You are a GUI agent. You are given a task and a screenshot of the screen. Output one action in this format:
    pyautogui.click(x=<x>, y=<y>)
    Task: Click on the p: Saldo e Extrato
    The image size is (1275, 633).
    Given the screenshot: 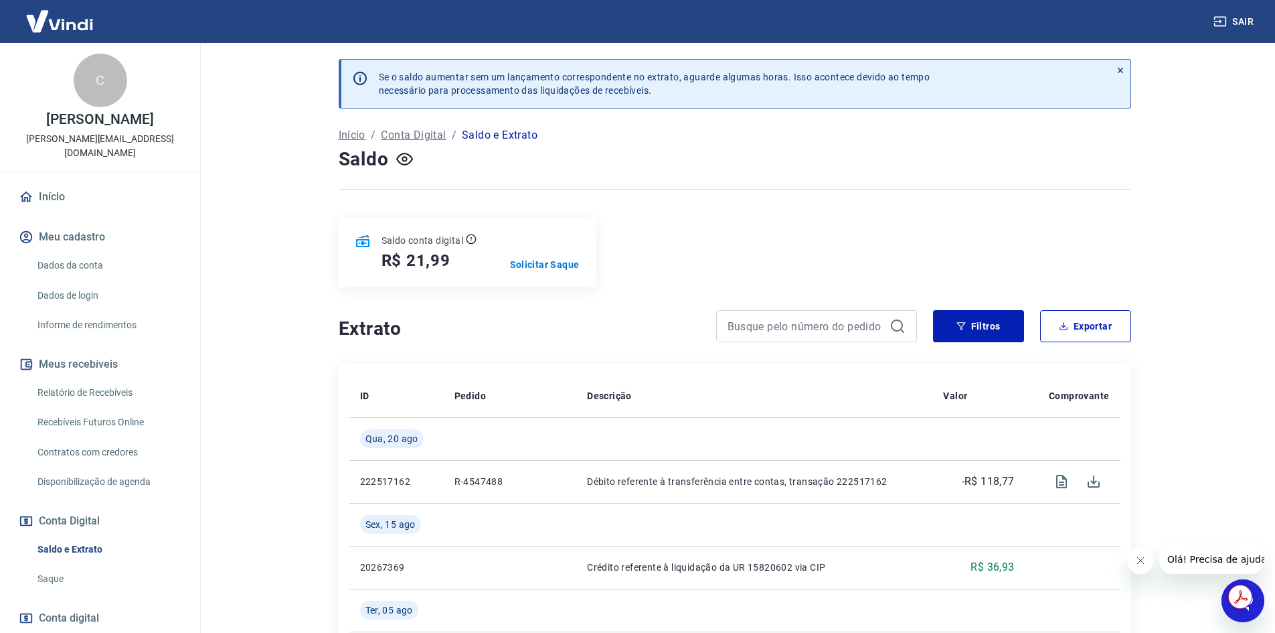 What is the action you would take?
    pyautogui.click(x=499, y=135)
    